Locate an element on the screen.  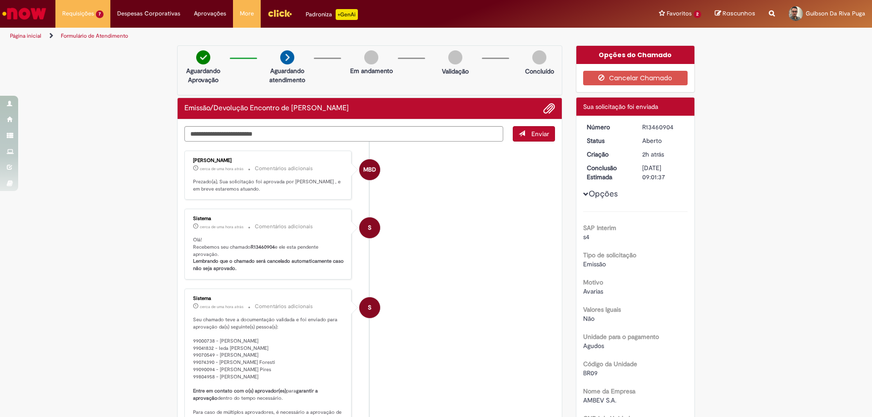
div: Opções do Chamado is located at coordinates (635, 55).